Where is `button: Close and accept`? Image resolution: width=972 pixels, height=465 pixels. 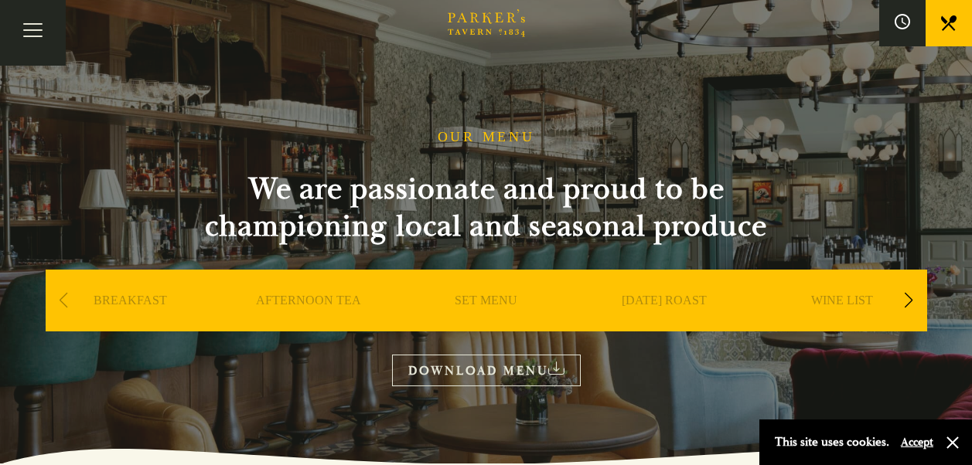 button: Close and accept is located at coordinates (952, 443).